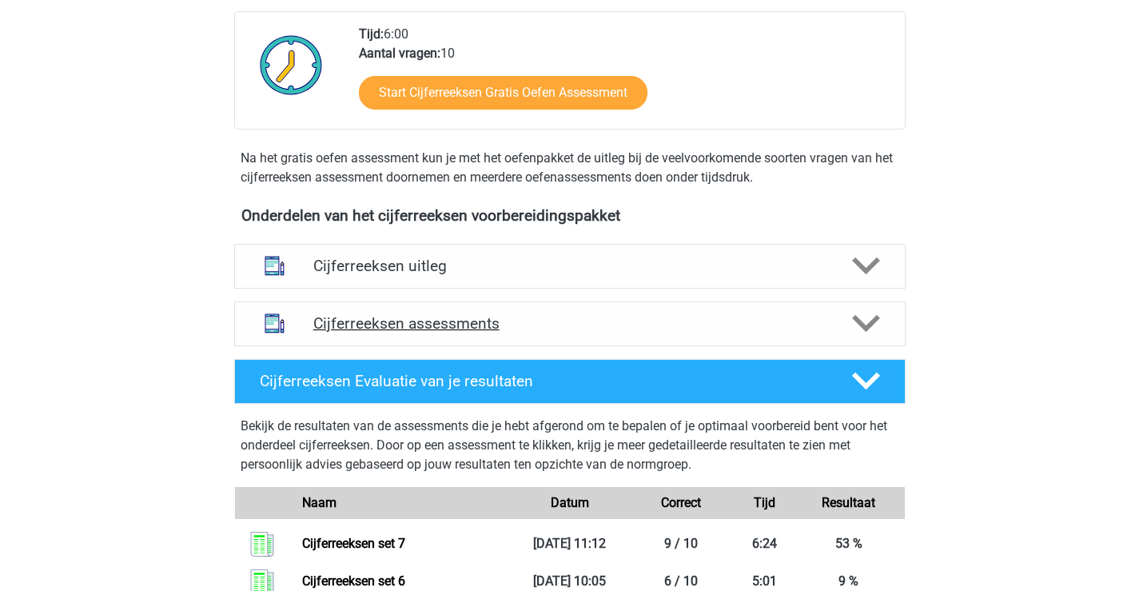 The height and width of the screenshot is (591, 1139). I want to click on img: cijferreeksen uitleg, so click(274, 265).